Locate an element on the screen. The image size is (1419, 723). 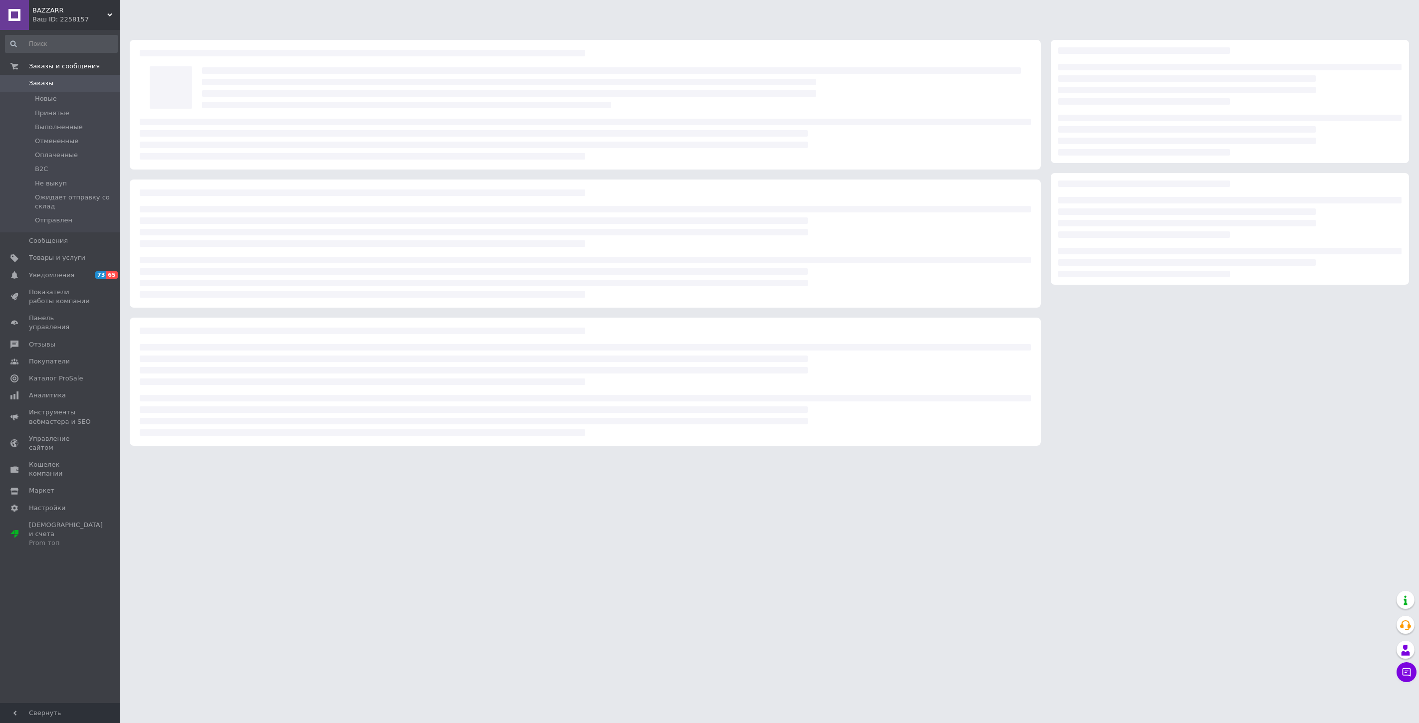
span: Кошелек компании is located at coordinates (60, 469).